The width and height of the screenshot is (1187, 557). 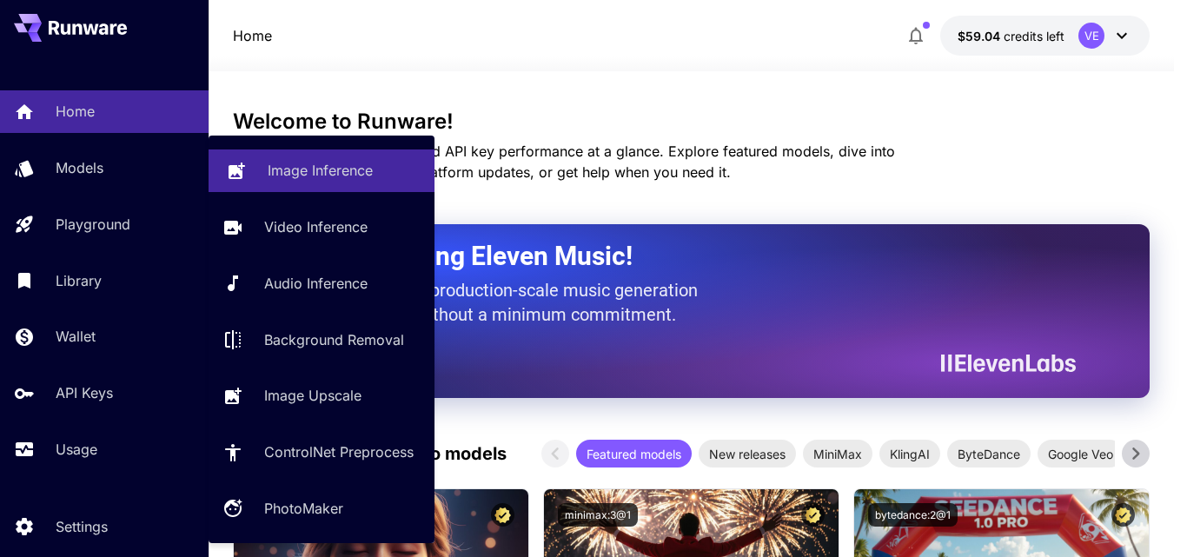 I want to click on p: PhotoMaker, so click(x=303, y=508).